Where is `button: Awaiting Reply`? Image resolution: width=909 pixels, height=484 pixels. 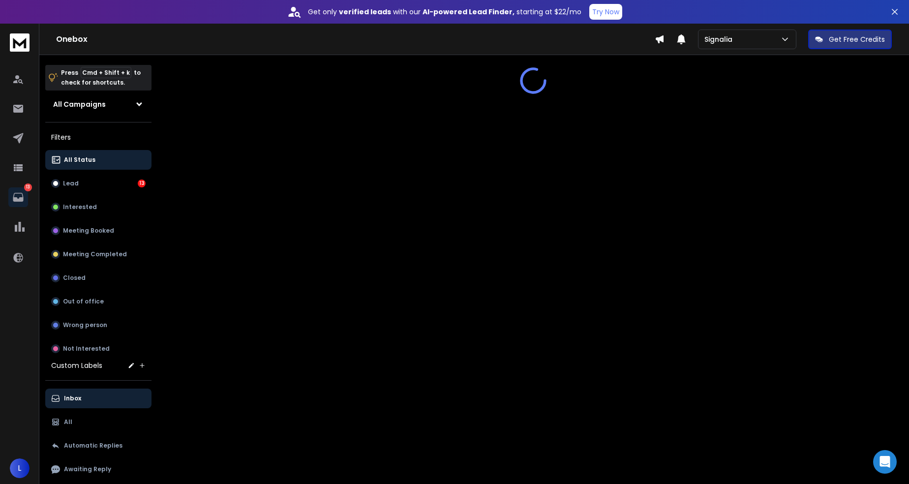 button: Awaiting Reply is located at coordinates (98, 469).